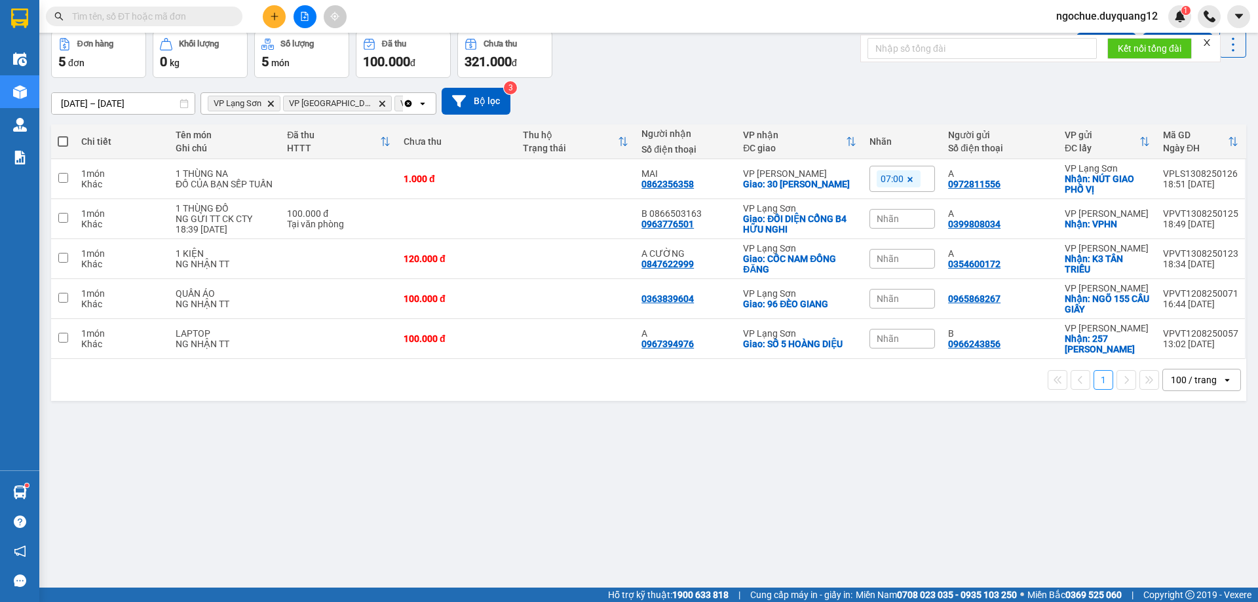 Image resolution: width=1258 pixels, height=602 pixels. I want to click on span: 5, so click(62, 62).